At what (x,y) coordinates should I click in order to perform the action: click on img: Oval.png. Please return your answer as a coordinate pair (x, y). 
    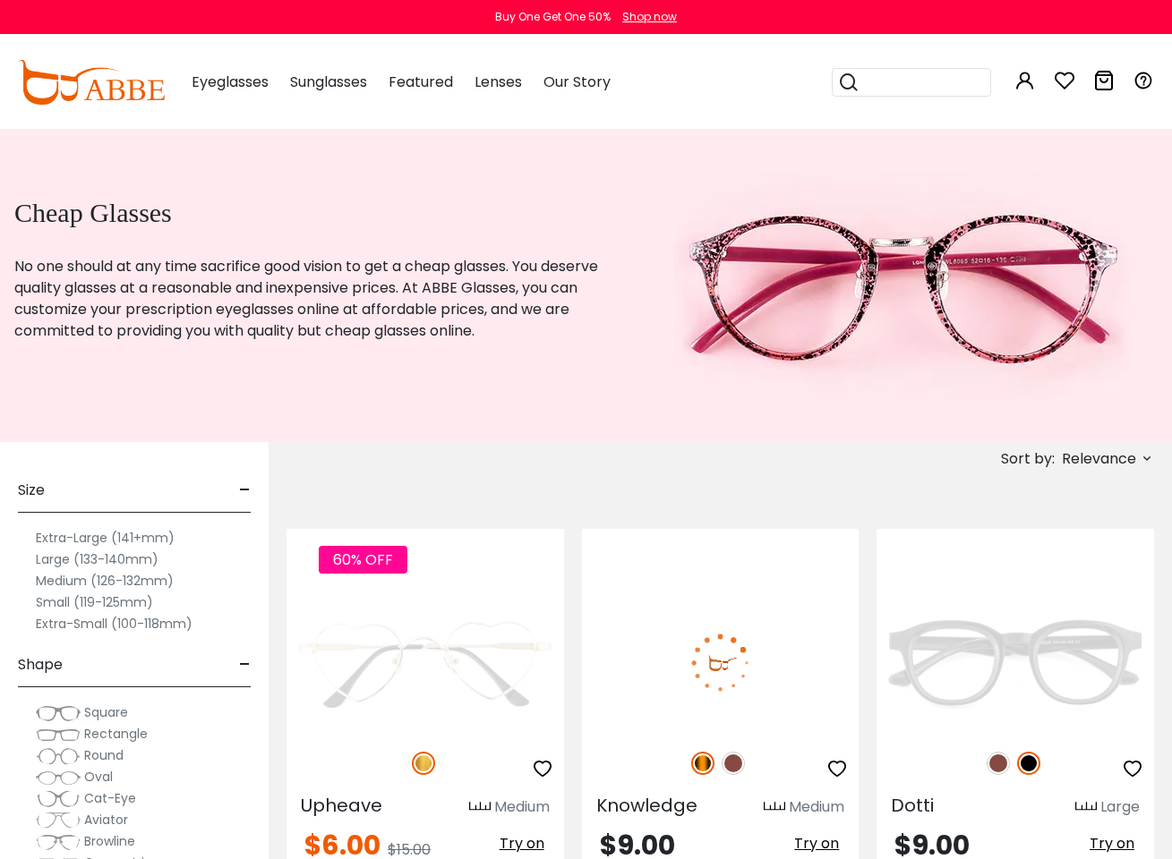
    Looking at the image, I should click on (58, 778).